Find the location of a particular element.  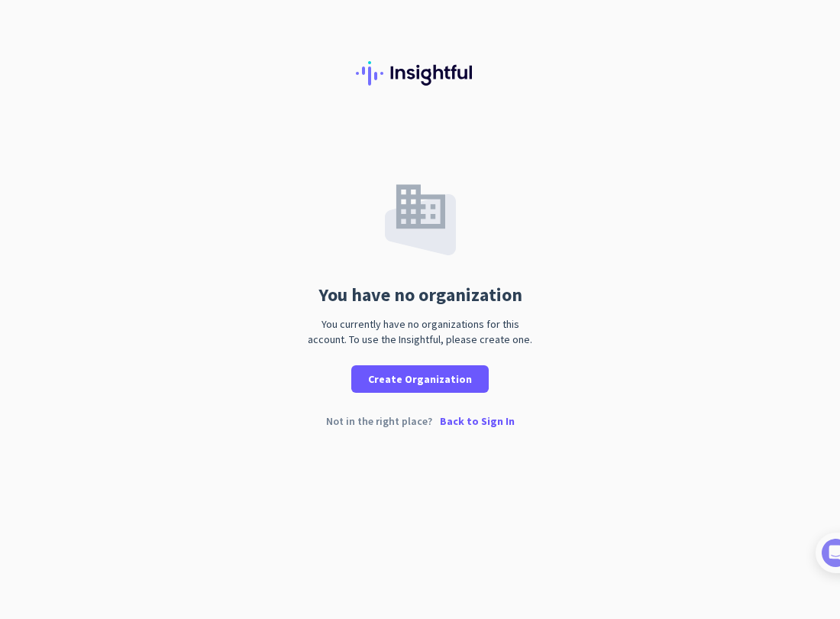

span: Create Organization is located at coordinates (420, 379).